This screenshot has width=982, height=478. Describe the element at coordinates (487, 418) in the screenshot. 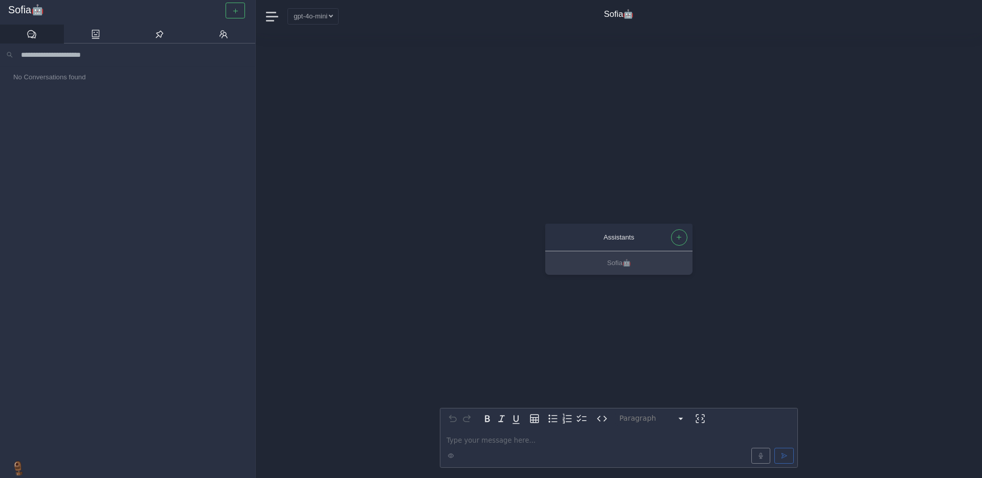

I see `button: Bold` at that location.